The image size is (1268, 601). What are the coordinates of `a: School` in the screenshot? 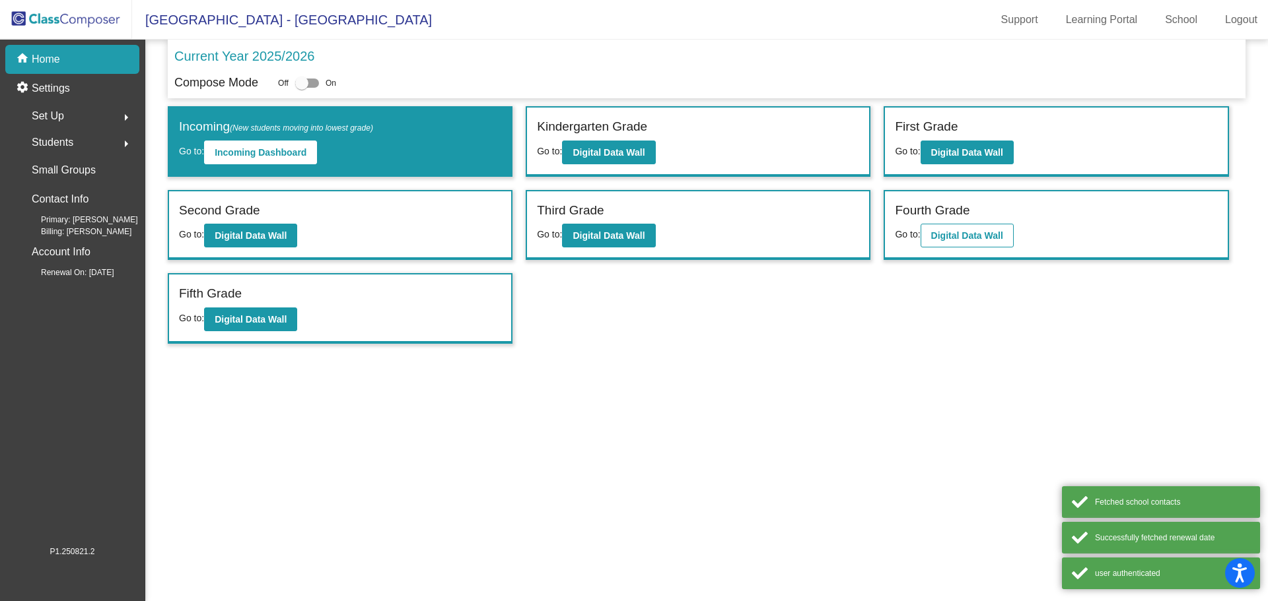 It's located at (1180, 20).